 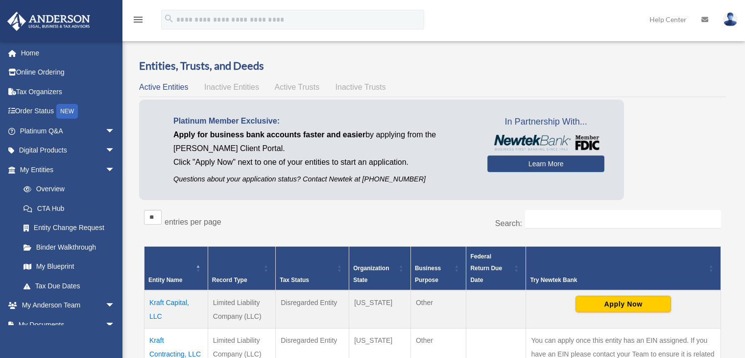 I want to click on p: Click "Apply Now" next to one of your entities to start an application., so click(x=323, y=162).